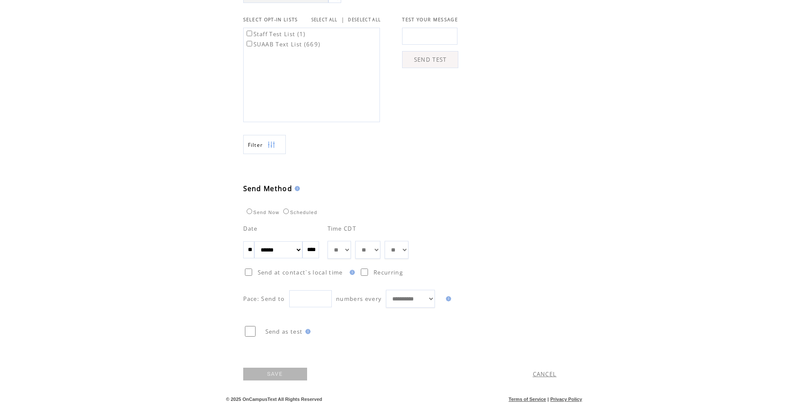 The image size is (808, 406). What do you see at coordinates (283, 44) in the screenshot?
I see `label: SUAAB Text List (669)` at bounding box center [283, 44].